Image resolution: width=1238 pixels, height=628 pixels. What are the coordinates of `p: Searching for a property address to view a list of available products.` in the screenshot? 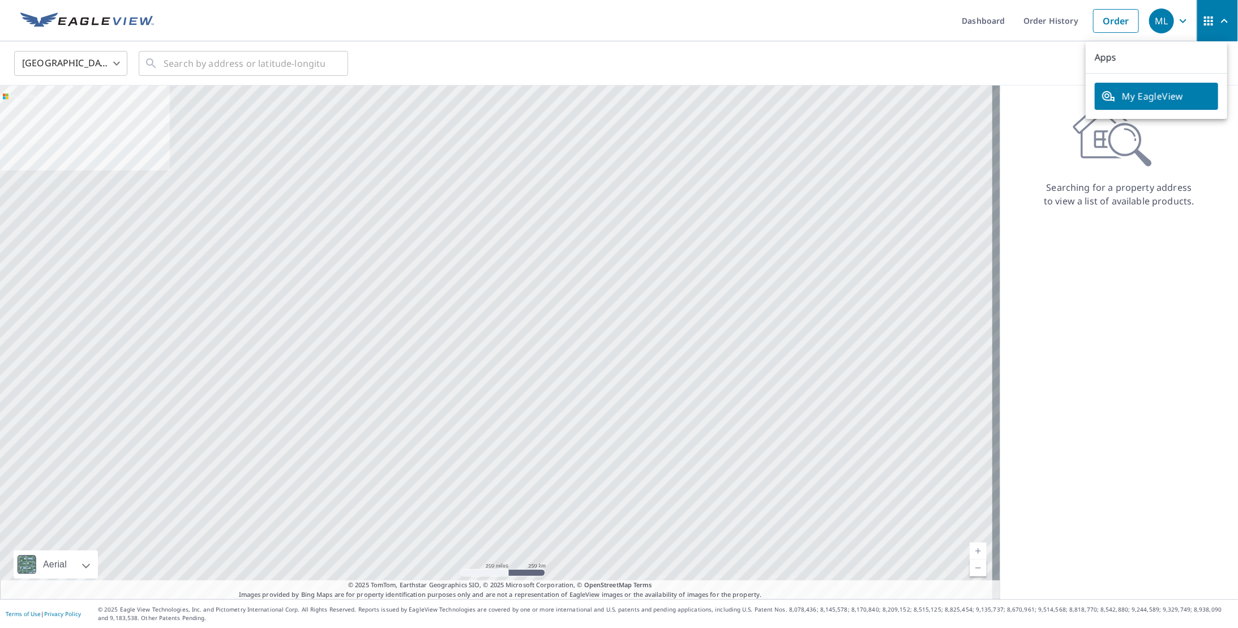 It's located at (1120, 194).